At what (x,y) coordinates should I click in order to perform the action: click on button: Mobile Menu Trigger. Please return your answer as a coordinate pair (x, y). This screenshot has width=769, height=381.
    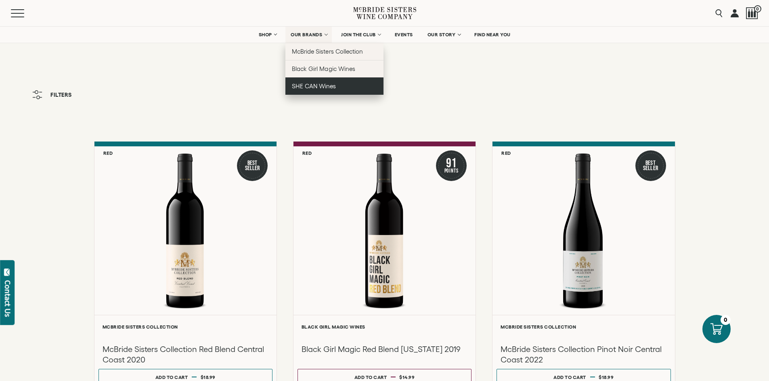
    Looking at the image, I should click on (25, 13).